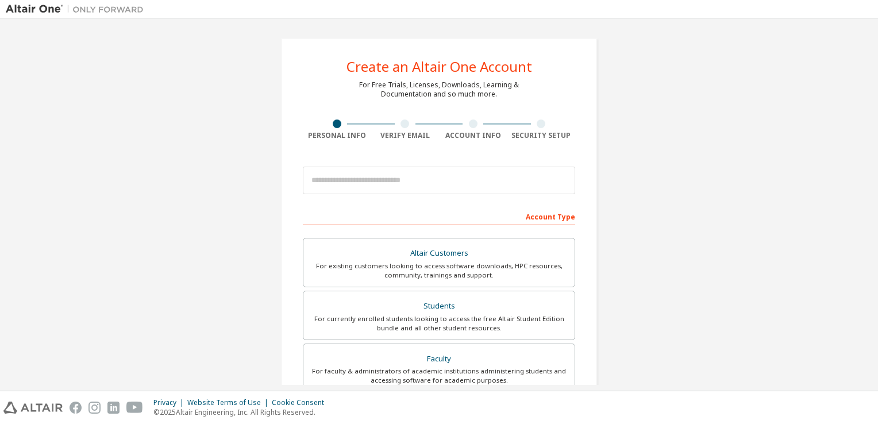  I want to click on div: Create an Altair One Account, so click(439, 67).